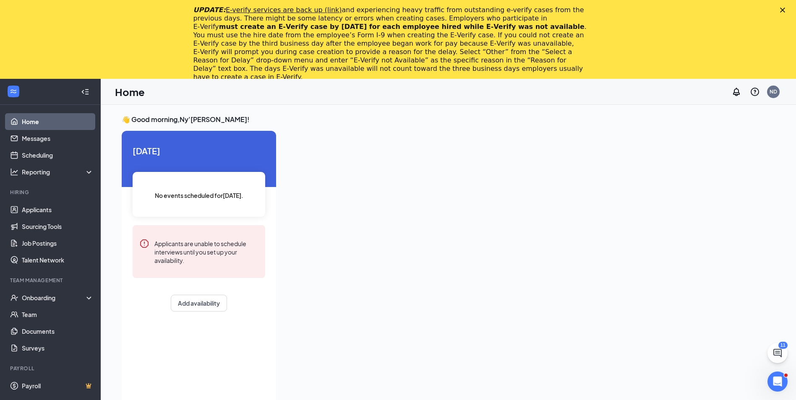 Image resolution: width=796 pixels, height=400 pixels. What do you see at coordinates (206, 252) in the screenshot?
I see `div: Applicants are unable to schedule interviews until you set up your availability.` at bounding box center [206, 252].